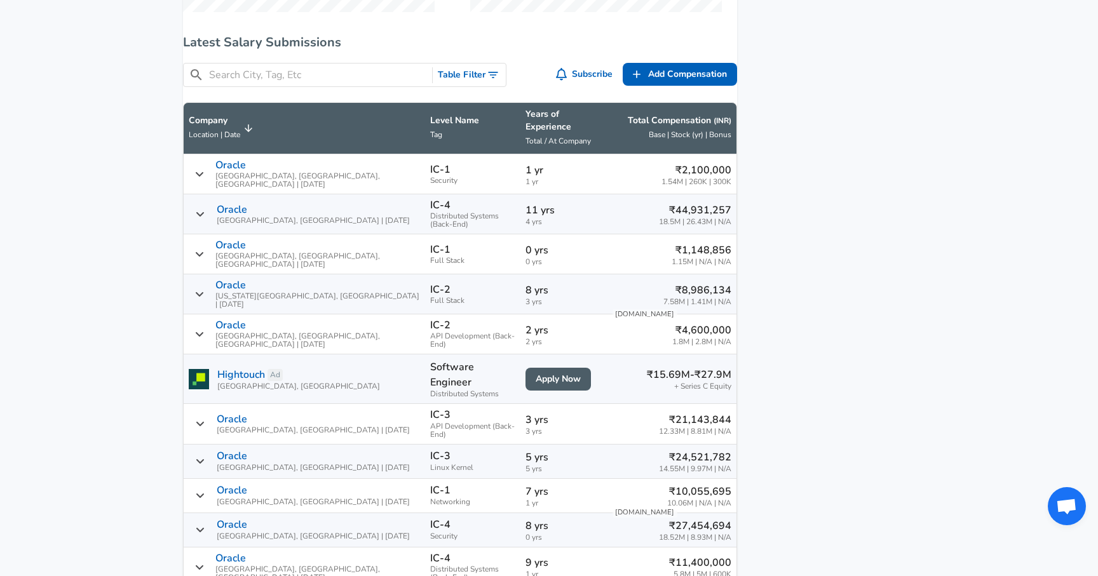 Image resolution: width=1098 pixels, height=576 pixels. Describe the element at coordinates (460, 43) in the screenshot. I see `h6: Latest Salary Submissions` at that location.